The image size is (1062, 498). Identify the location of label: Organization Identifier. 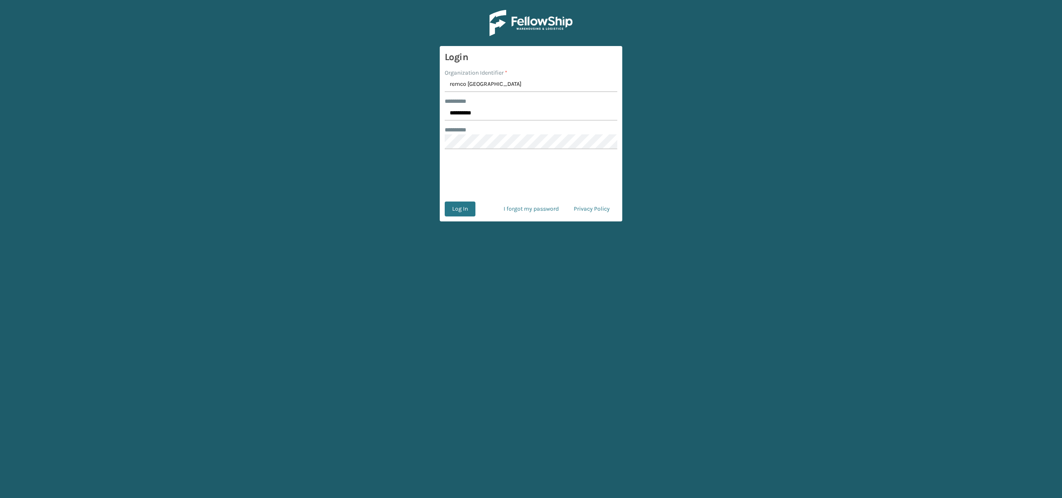
(476, 73).